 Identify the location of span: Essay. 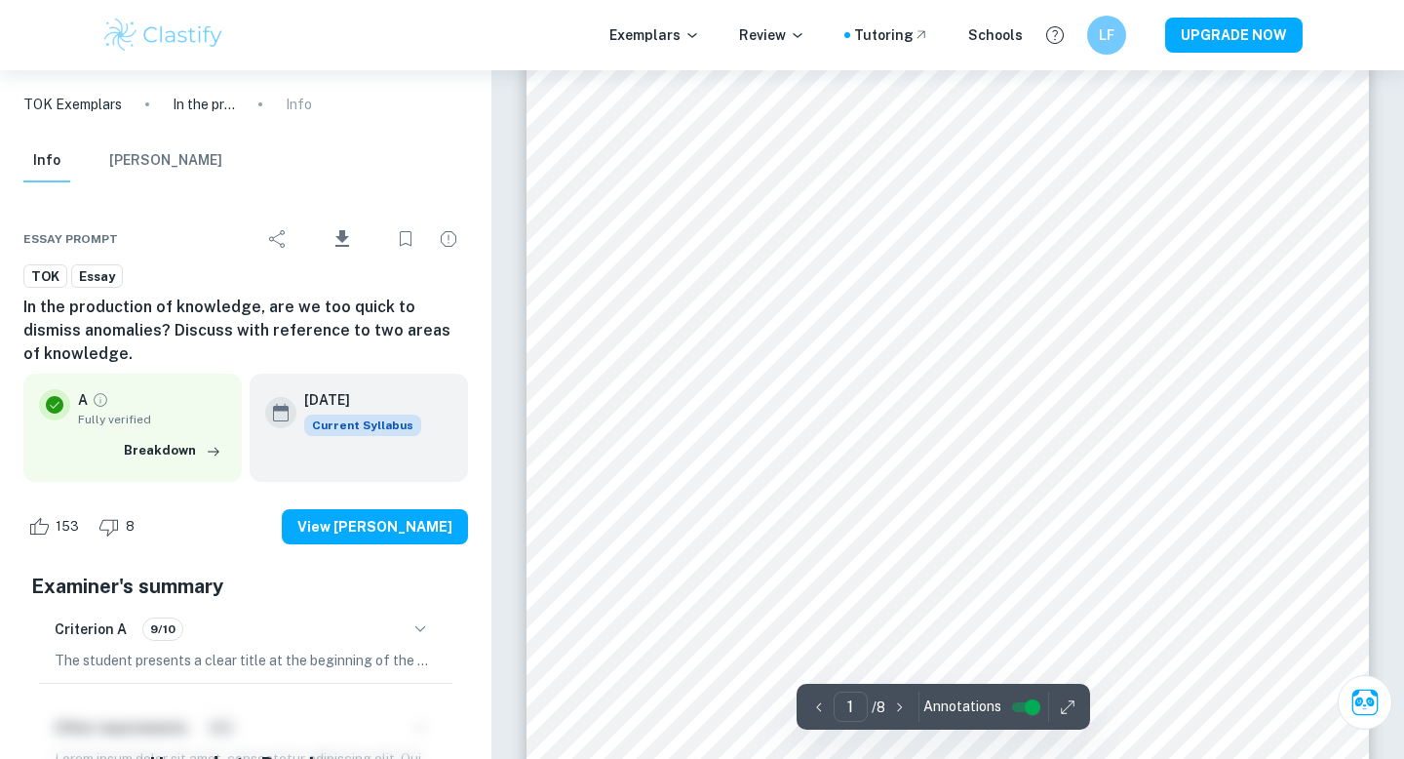
(97, 277).